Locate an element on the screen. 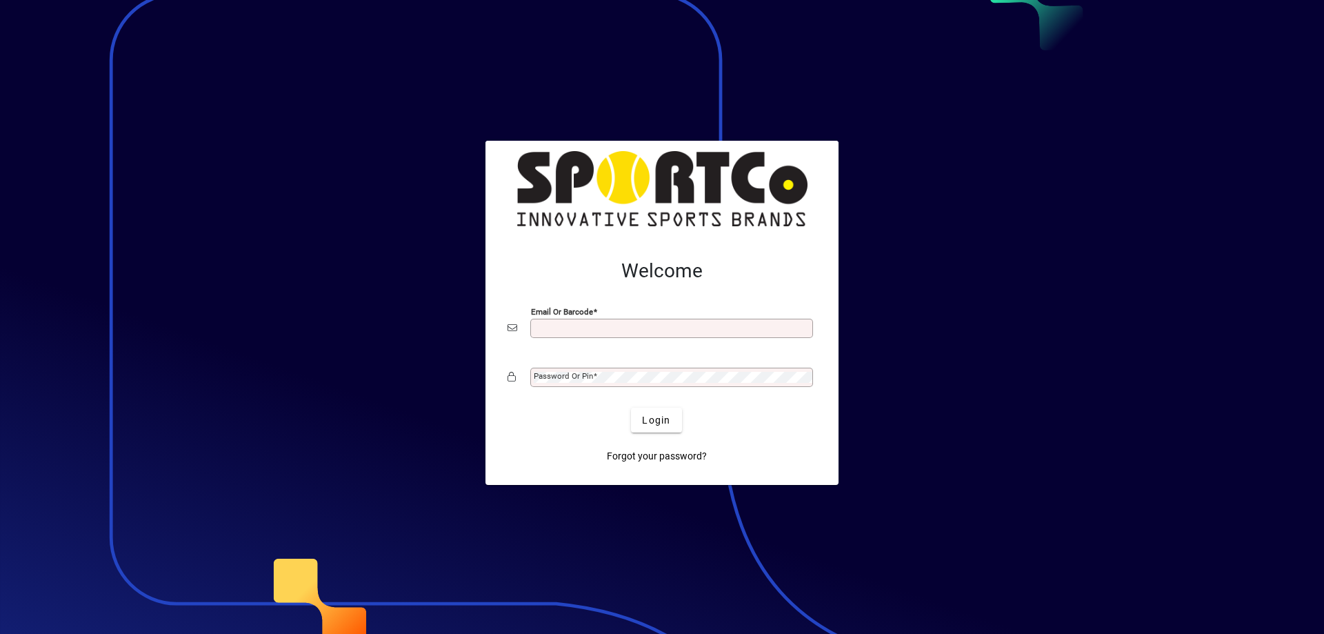  button: Login is located at coordinates (656, 420).